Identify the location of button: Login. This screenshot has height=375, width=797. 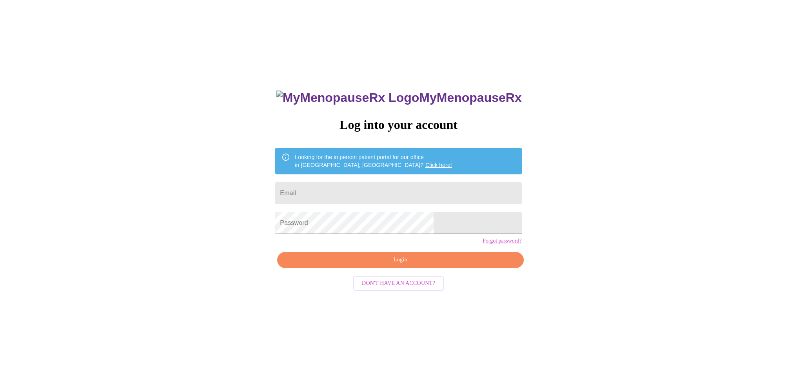
(400, 260).